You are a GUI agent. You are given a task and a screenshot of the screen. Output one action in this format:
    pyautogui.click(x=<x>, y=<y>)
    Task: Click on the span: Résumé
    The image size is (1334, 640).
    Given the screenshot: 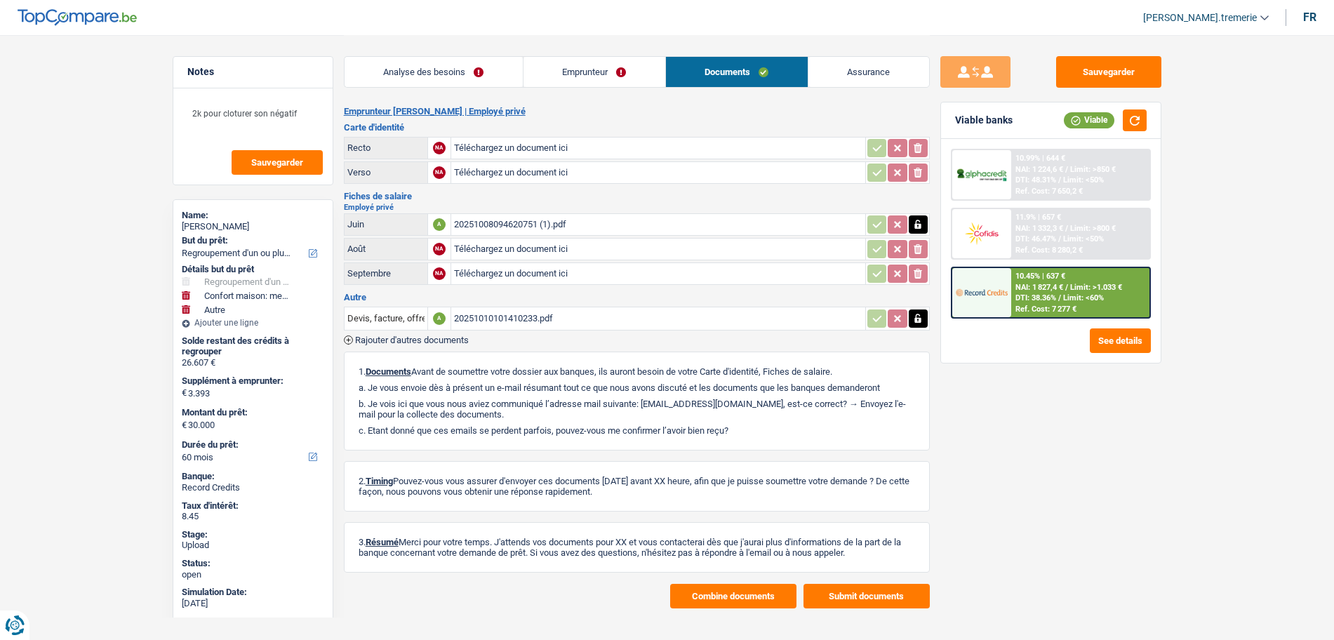 What is the action you would take?
    pyautogui.click(x=382, y=542)
    